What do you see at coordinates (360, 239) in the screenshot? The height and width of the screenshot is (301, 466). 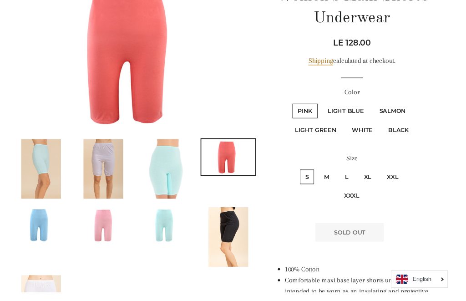 I see `span: Sold Out` at bounding box center [360, 239].